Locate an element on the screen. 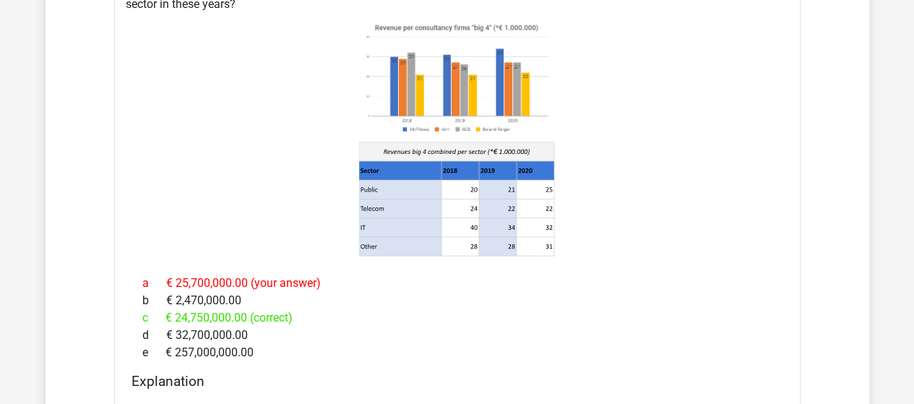 The width and height of the screenshot is (914, 404). span: e is located at coordinates (154, 353).